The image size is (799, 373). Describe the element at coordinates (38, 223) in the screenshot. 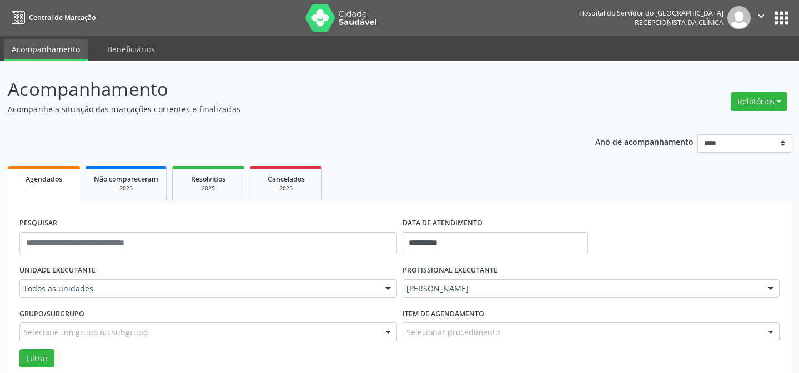

I see `label: PESQUISAR` at that location.